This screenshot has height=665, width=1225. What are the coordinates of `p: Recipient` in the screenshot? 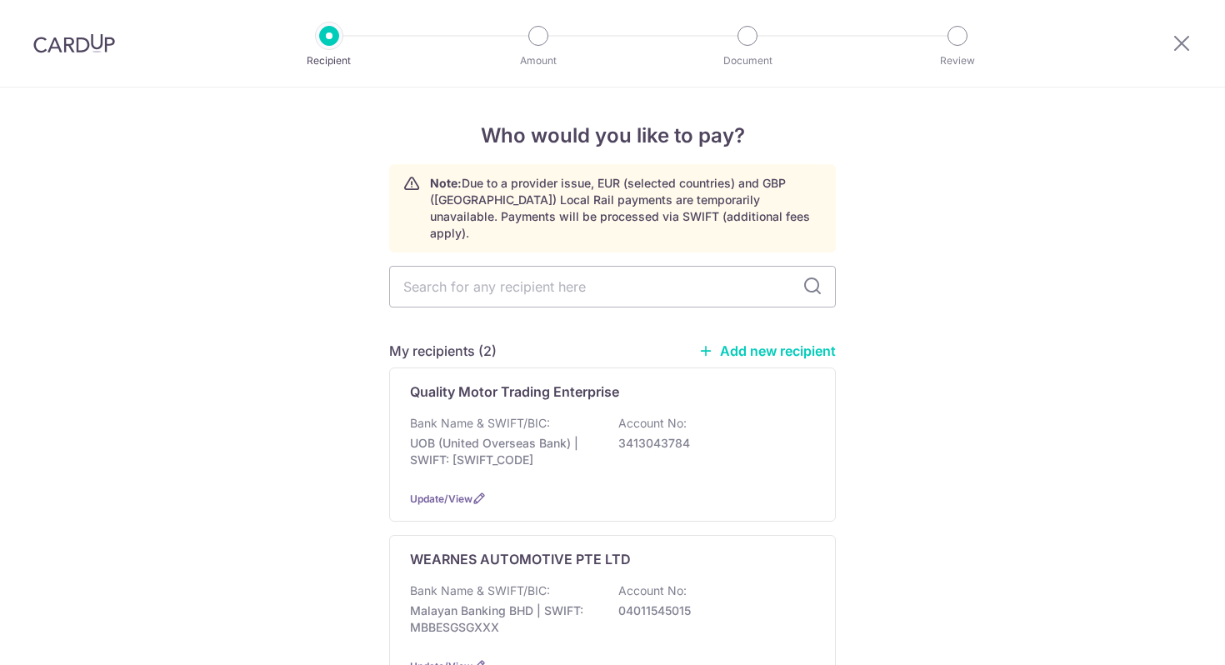 It's located at (329, 61).